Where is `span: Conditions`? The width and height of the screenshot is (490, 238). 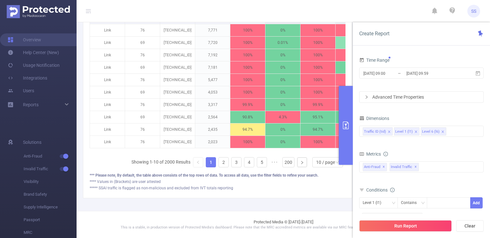 span: Conditions is located at coordinates (380, 190).